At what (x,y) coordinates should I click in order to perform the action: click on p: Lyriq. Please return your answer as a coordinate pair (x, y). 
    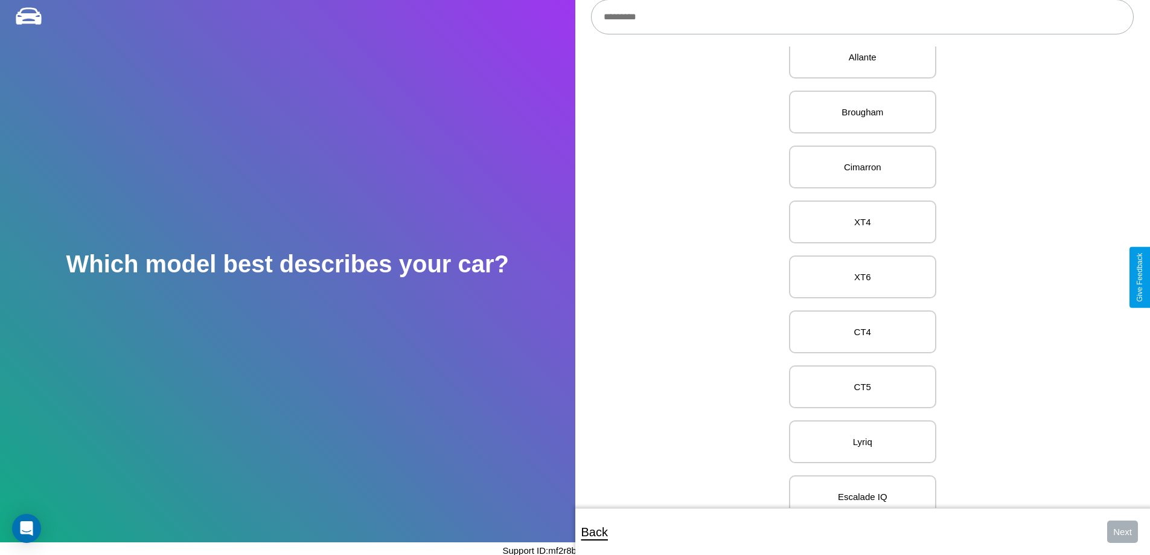
    Looking at the image, I should click on (863, 441).